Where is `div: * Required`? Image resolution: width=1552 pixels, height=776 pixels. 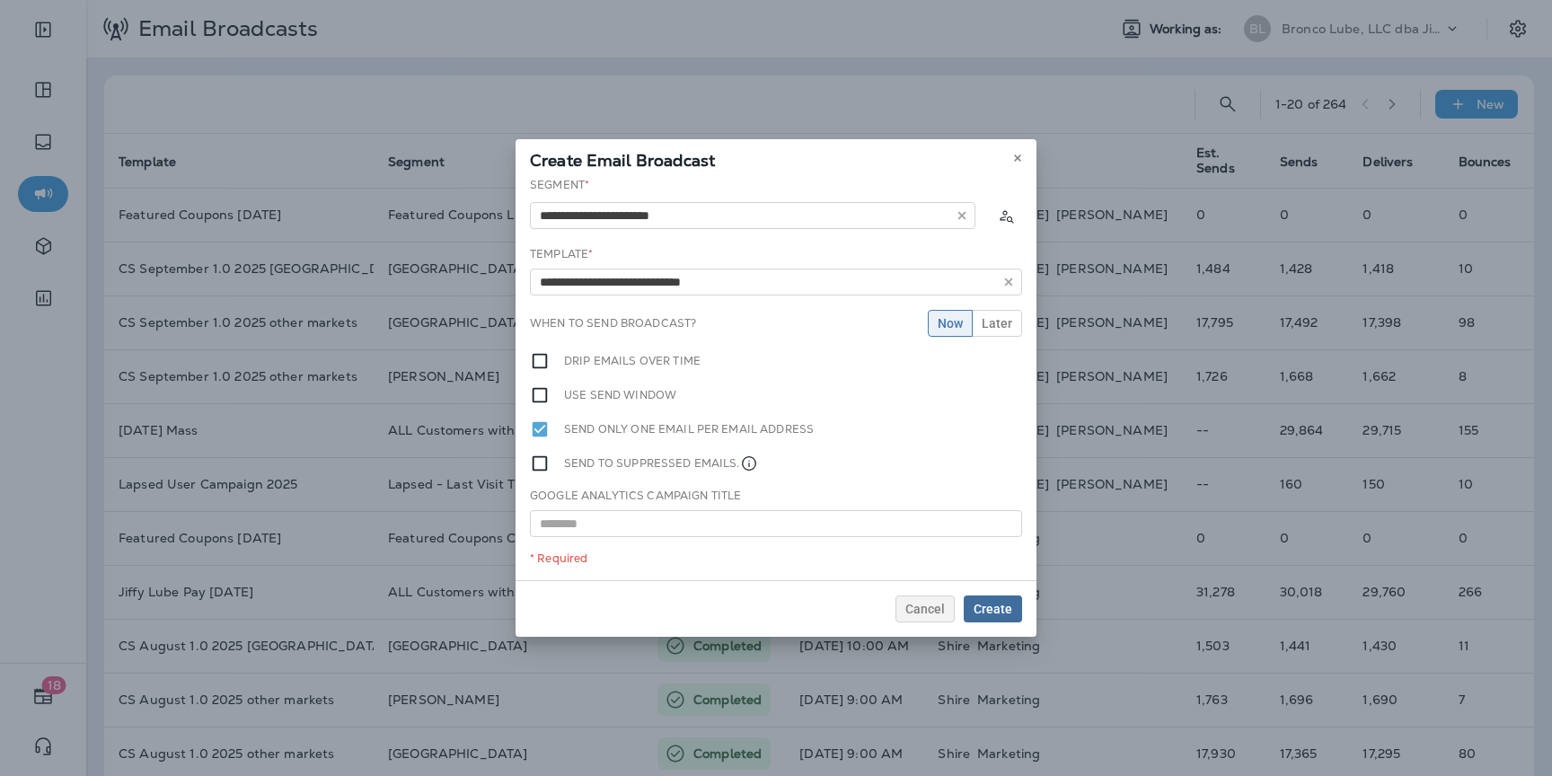
div: * Required is located at coordinates (776, 558).